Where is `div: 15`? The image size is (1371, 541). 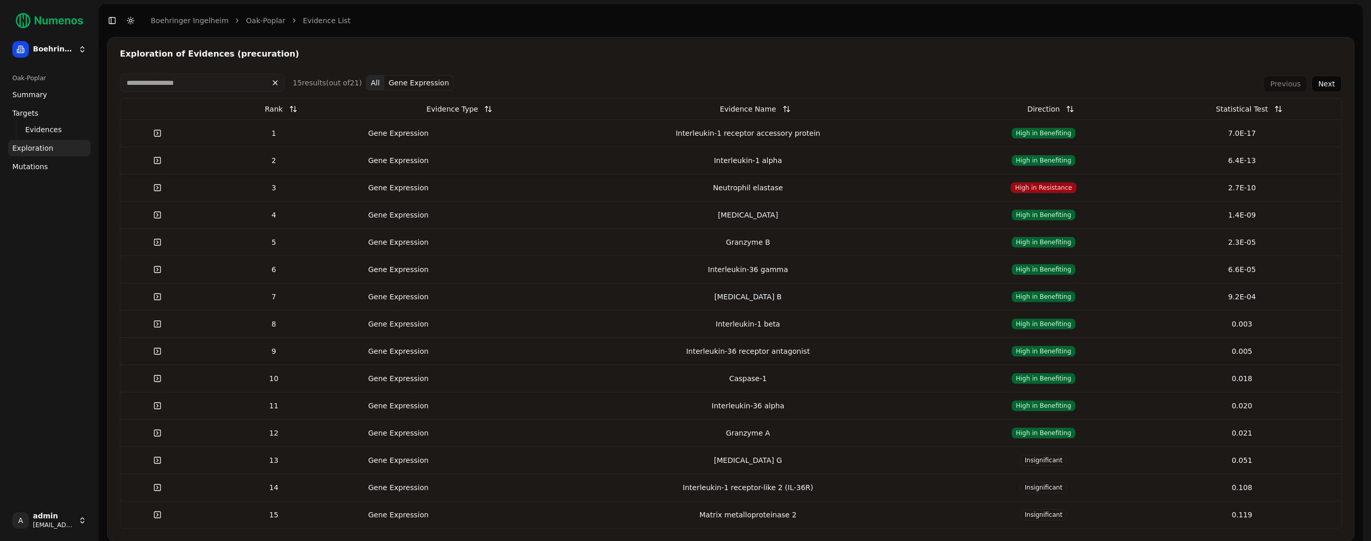 div: 15 is located at coordinates (274, 515).